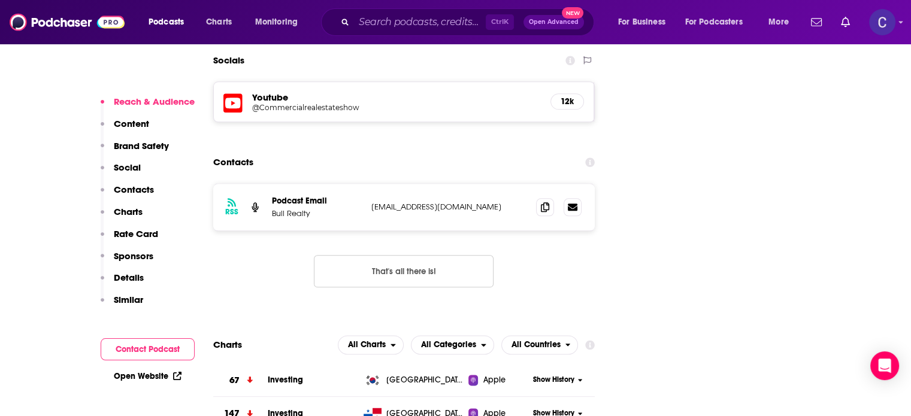 Image resolution: width=911 pixels, height=416 pixels. I want to click on span: Logged in as publicityxxtina, so click(882, 22).